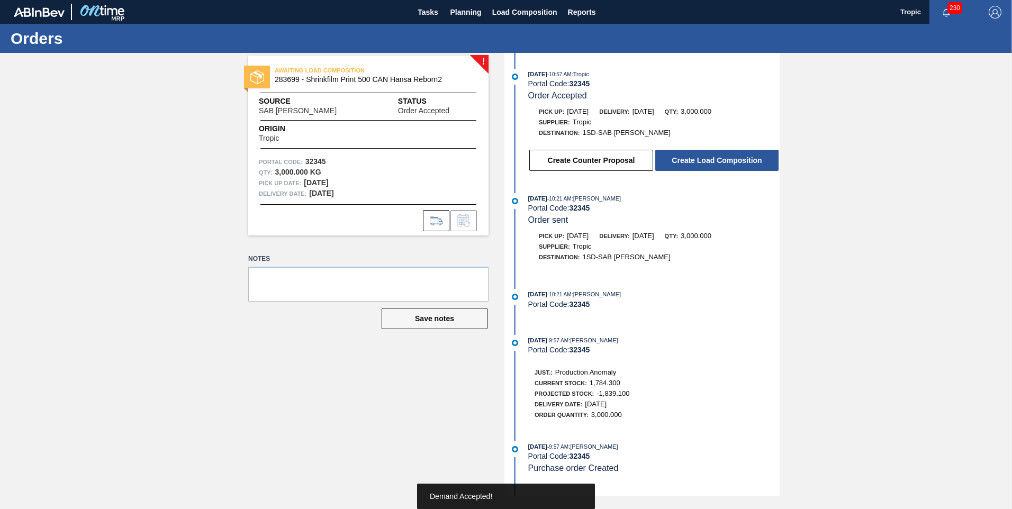  What do you see at coordinates (564, 394) in the screenshot?
I see `span: Projected Stock:` at bounding box center [564, 394].